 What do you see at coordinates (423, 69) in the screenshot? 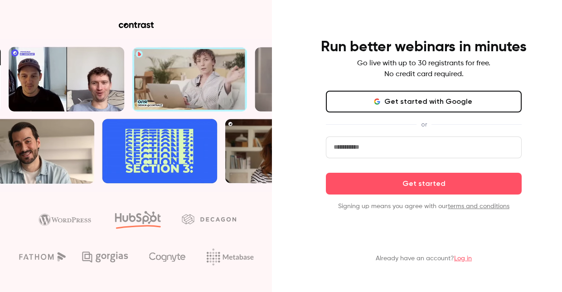
I see `p: Go live with up to 30 registrants for free. No credit card required.` at bounding box center [423, 69].